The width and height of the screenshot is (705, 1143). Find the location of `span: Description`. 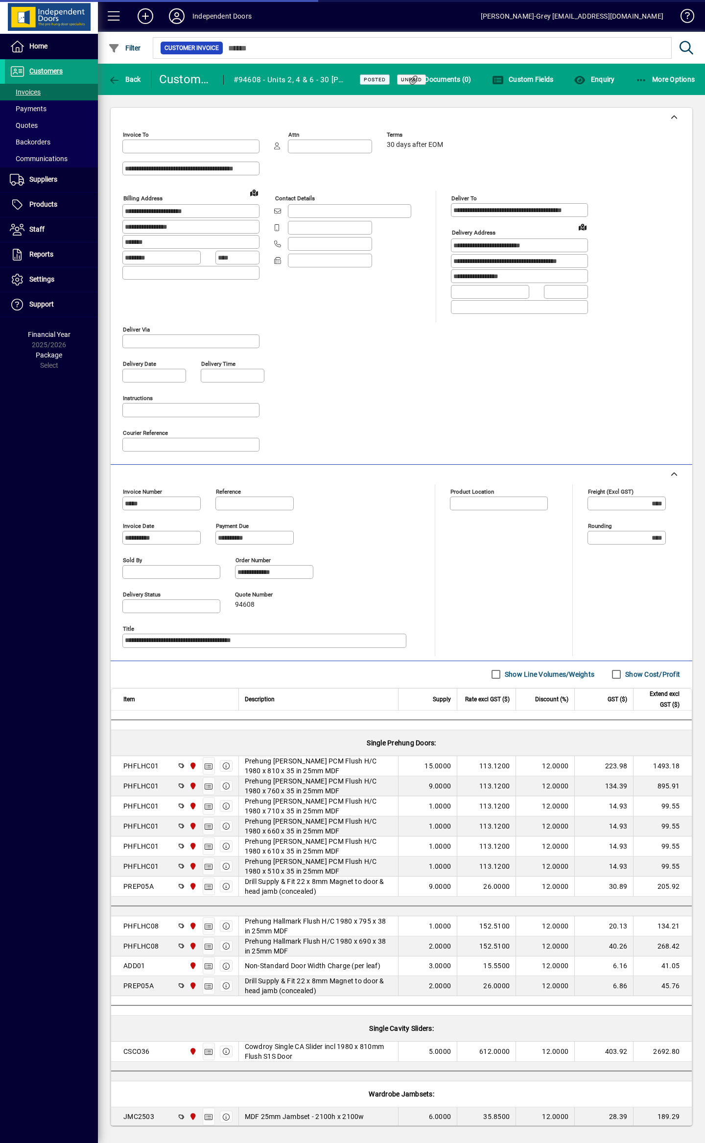

span: Description is located at coordinates (260, 699).